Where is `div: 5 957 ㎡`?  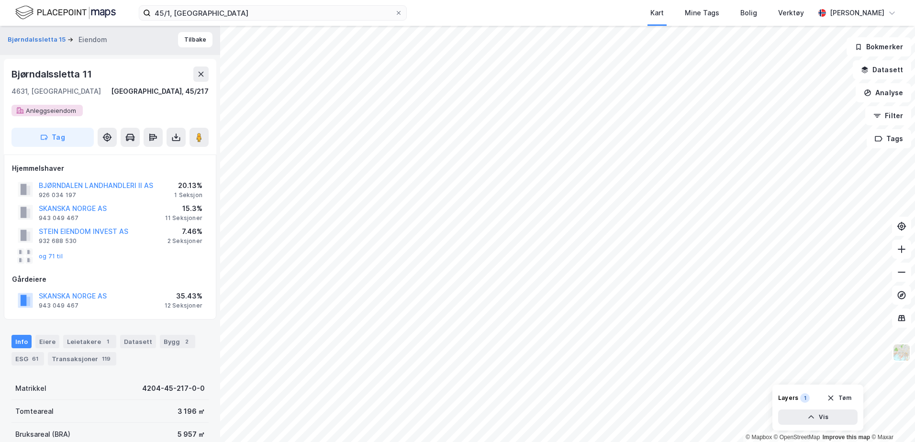 div: 5 957 ㎡ is located at coordinates (191, 435).